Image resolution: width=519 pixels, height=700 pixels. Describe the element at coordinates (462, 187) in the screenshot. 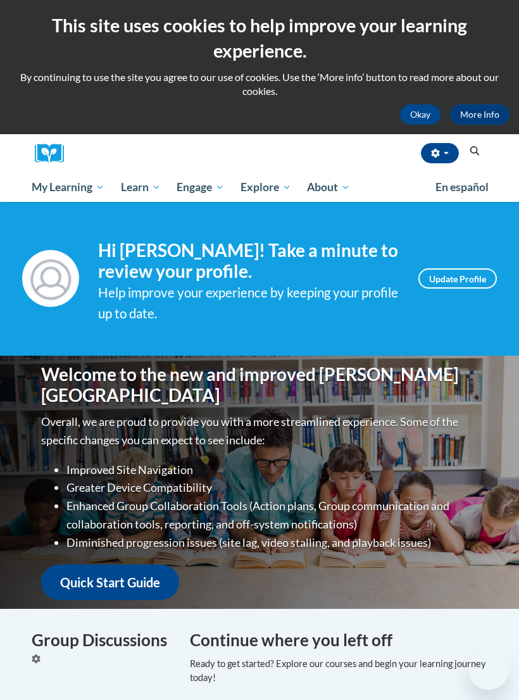

I see `a: En español` at that location.